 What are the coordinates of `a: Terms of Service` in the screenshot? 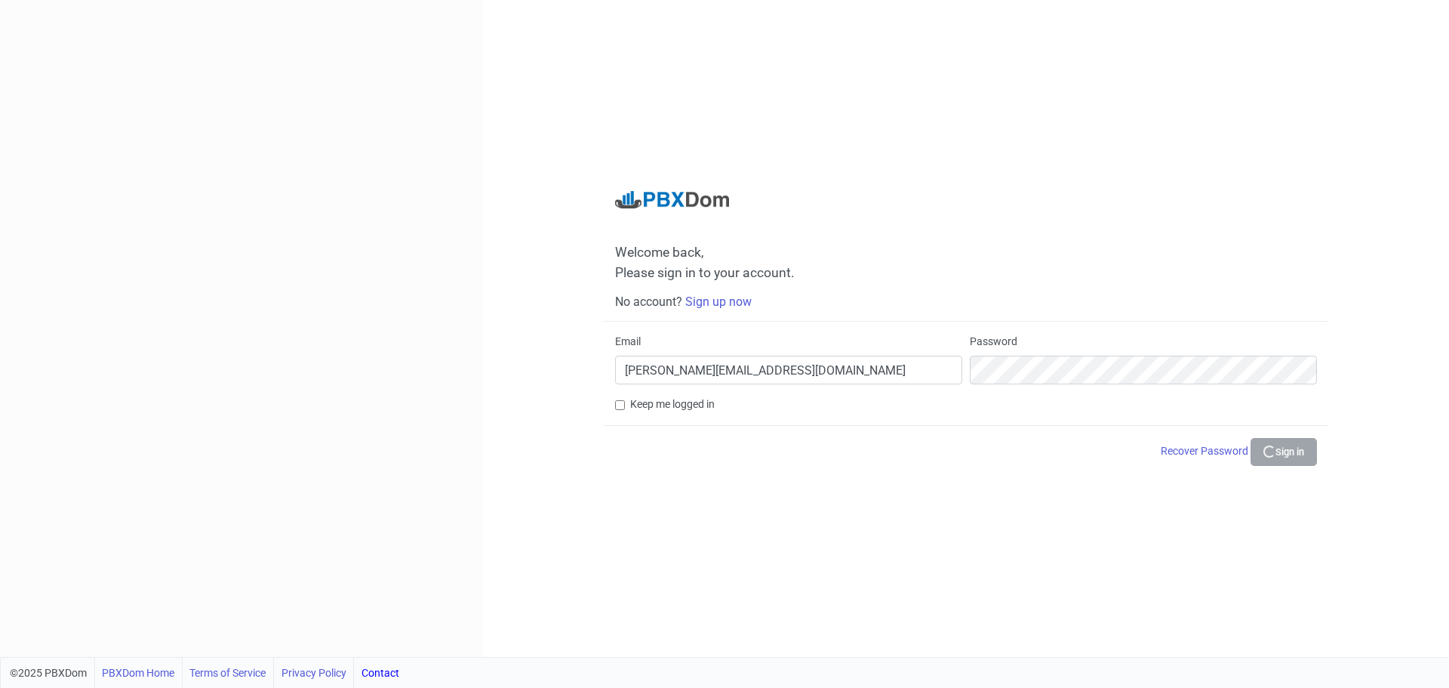 It's located at (227, 672).